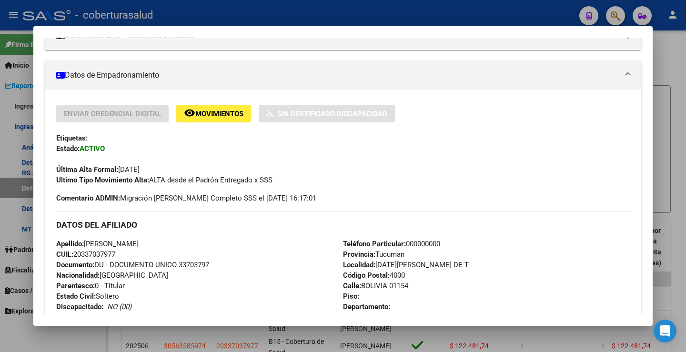  I want to click on button: Sin Certificado Discapacidad, so click(327, 113).